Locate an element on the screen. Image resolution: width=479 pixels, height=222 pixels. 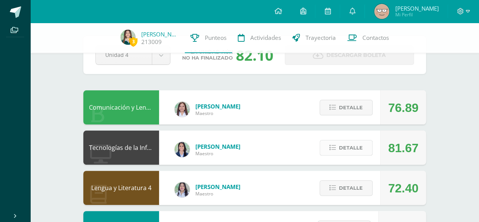
div: 76.89 is located at coordinates (404, 108).